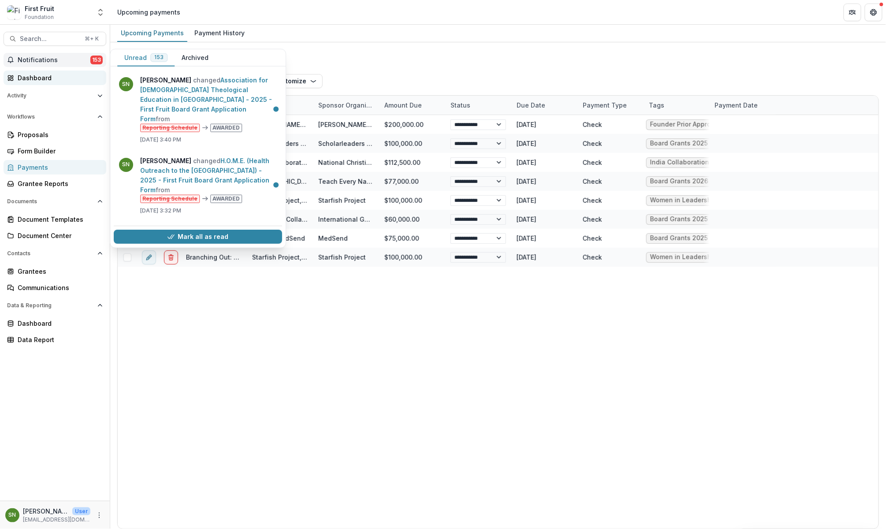 This screenshot has height=529, width=886. What do you see at coordinates (99, 516) in the screenshot?
I see `button: More` at bounding box center [99, 516].